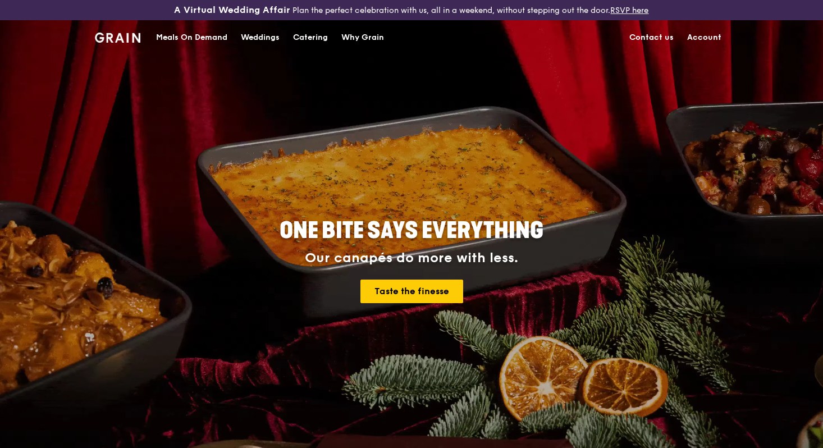 This screenshot has width=823, height=448. What do you see at coordinates (411, 231) in the screenshot?
I see `span: ONE BITE SAYS EVERYTHING` at bounding box center [411, 231].